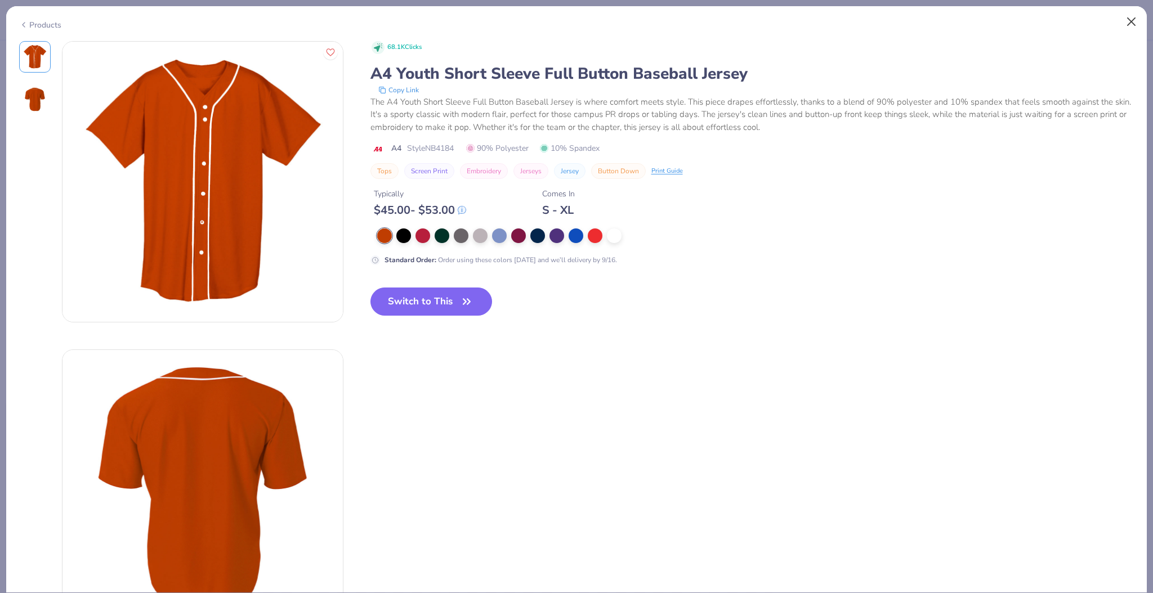 This screenshot has height=593, width=1153. I want to click on div: A4 Youth Short Sleeve Full Button Baseball Jersey, so click(752, 74).